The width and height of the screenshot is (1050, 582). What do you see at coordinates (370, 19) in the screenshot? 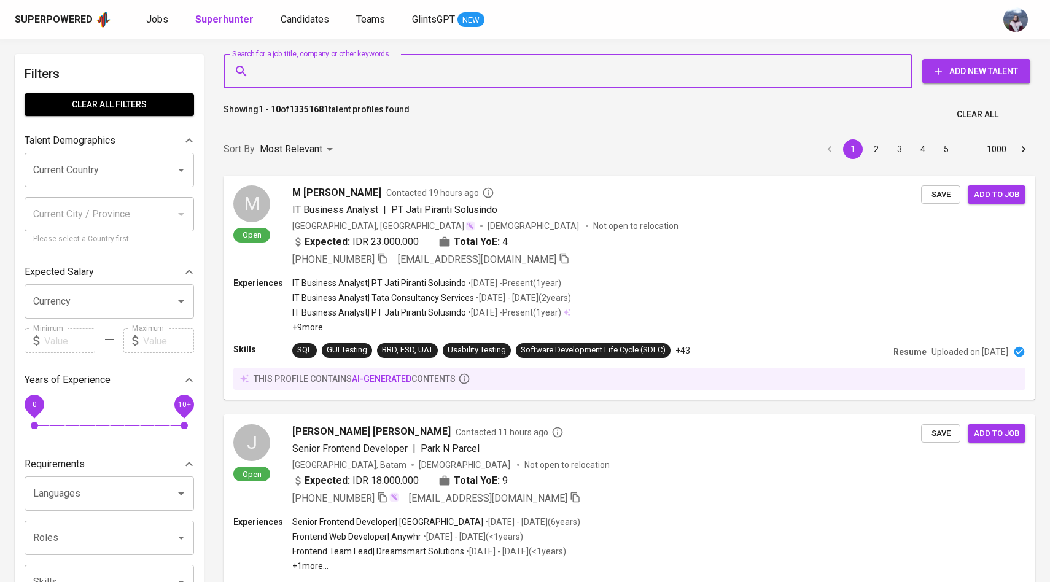
I see `span: Teams` at bounding box center [370, 19].